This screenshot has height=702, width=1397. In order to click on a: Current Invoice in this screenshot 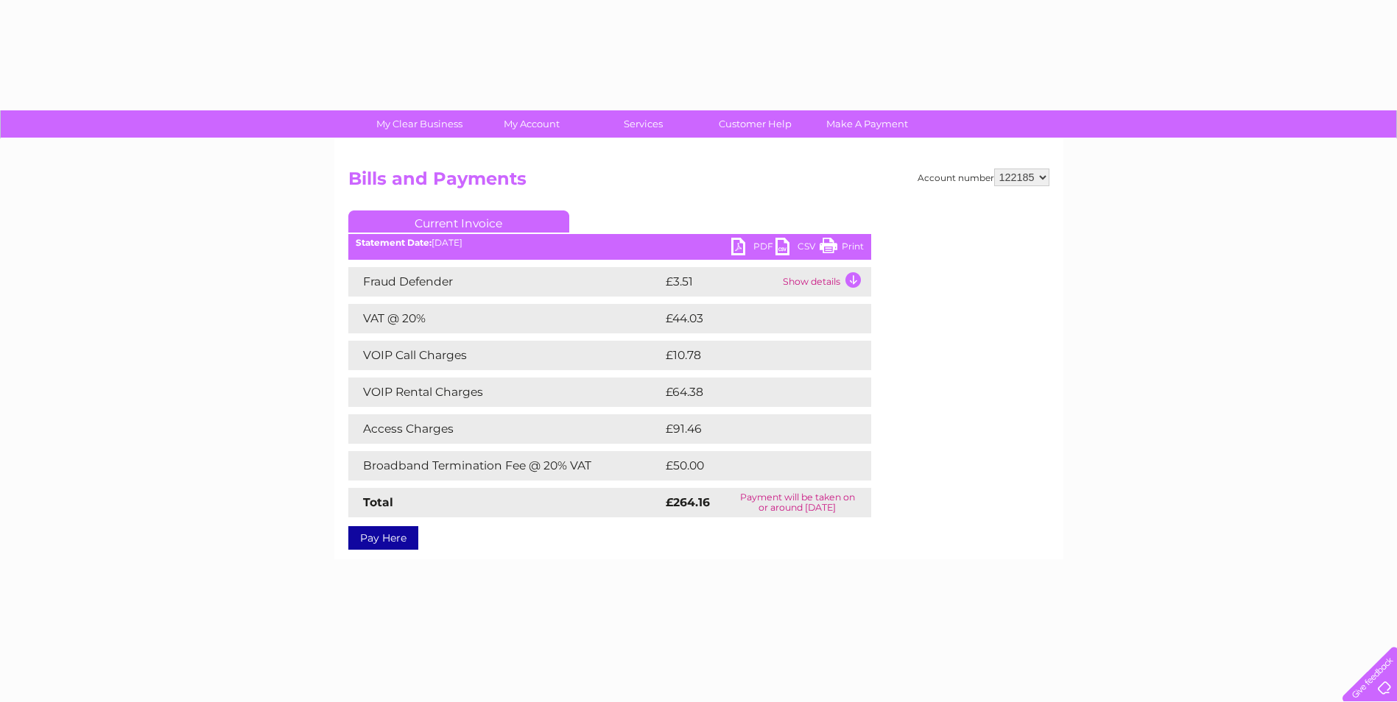, I will do `click(459, 222)`.